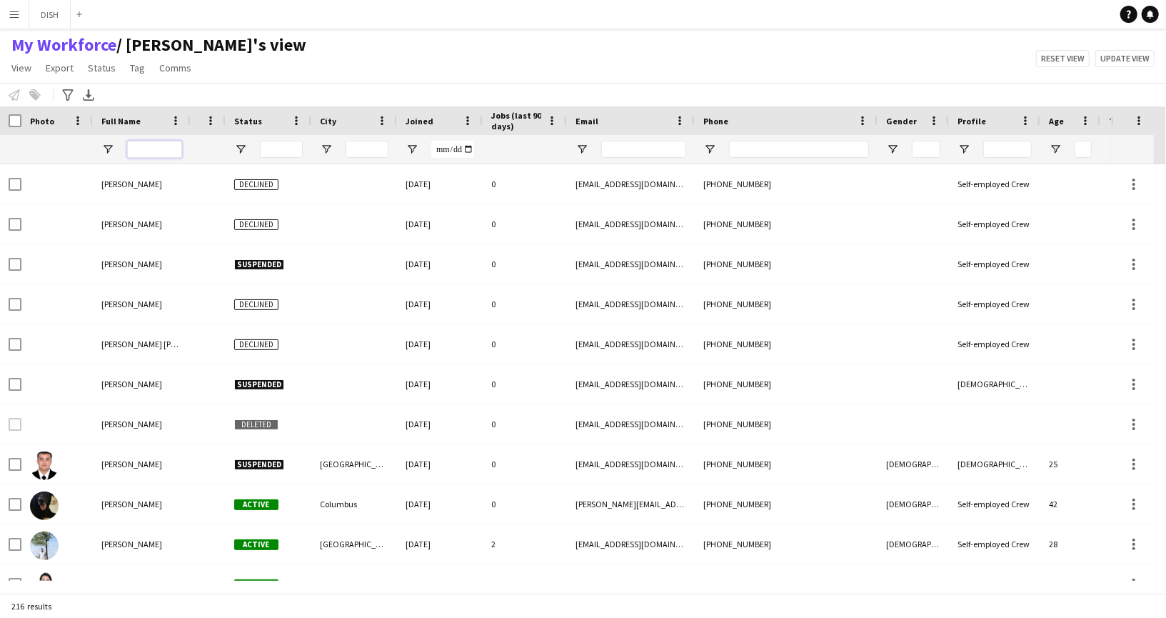 This screenshot has height=618, width=1166. What do you see at coordinates (44, 546) in the screenshot?
I see `img: Kavishka Jayasundara` at bounding box center [44, 546].